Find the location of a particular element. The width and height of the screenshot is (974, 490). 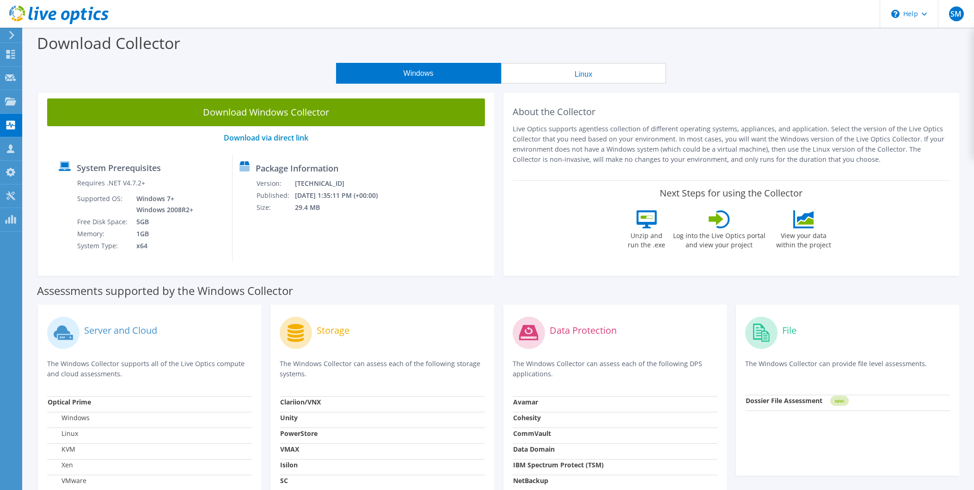

label: VMware is located at coordinates (67, 481).